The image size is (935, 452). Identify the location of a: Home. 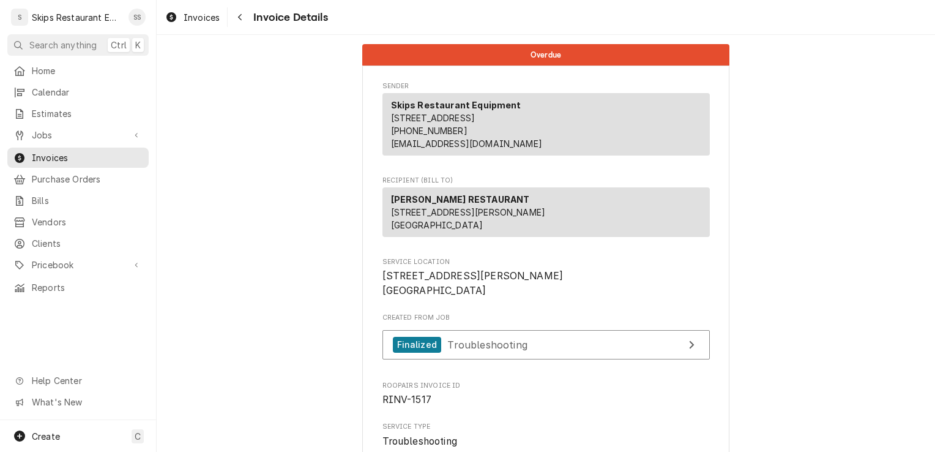
(78, 70).